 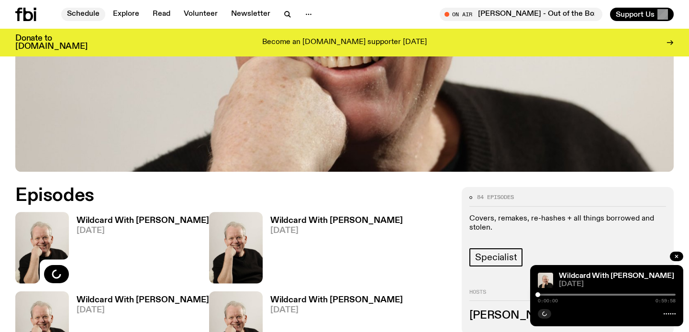 I want to click on a: Explore, so click(x=126, y=14).